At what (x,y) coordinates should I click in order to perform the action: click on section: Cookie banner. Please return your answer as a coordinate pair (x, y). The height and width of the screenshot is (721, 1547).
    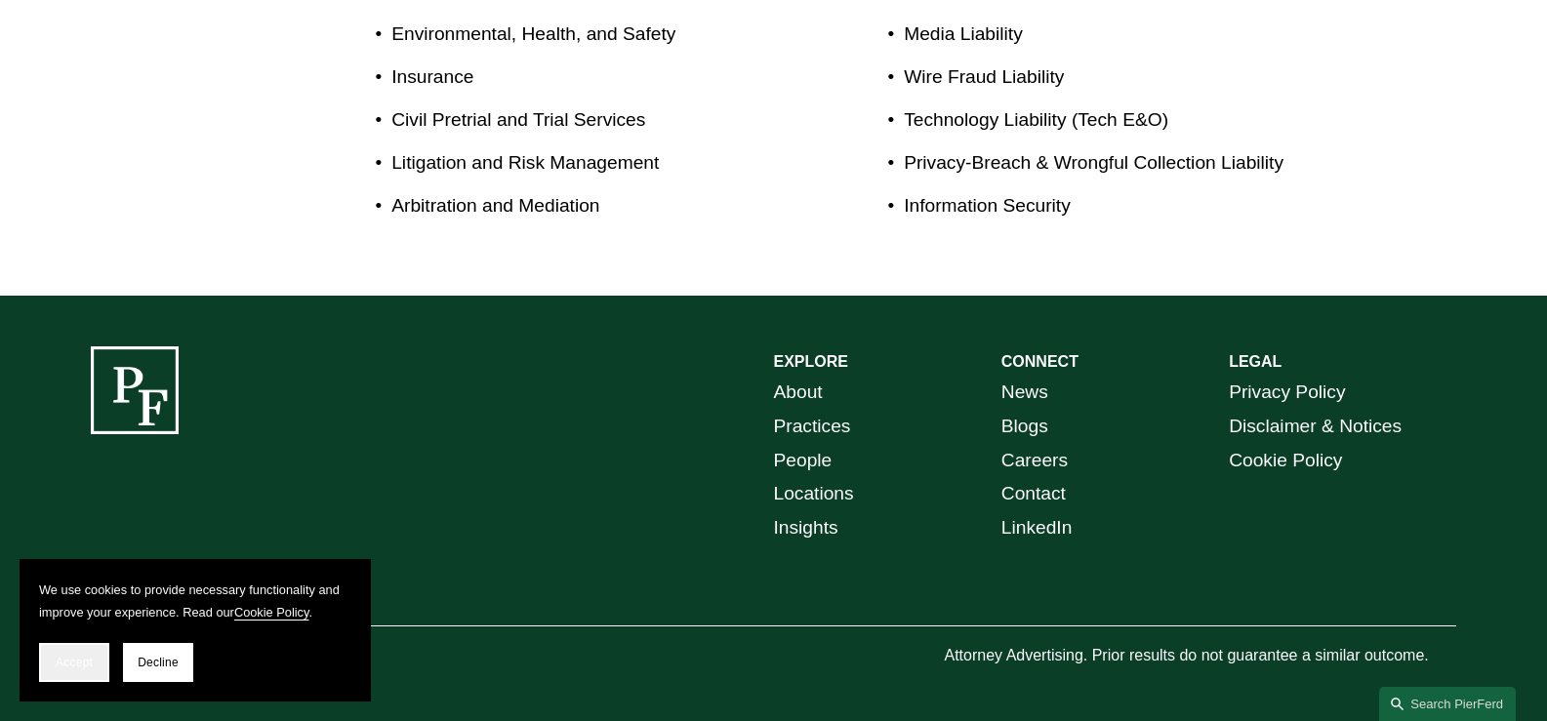
    Looking at the image, I should click on (195, 630).